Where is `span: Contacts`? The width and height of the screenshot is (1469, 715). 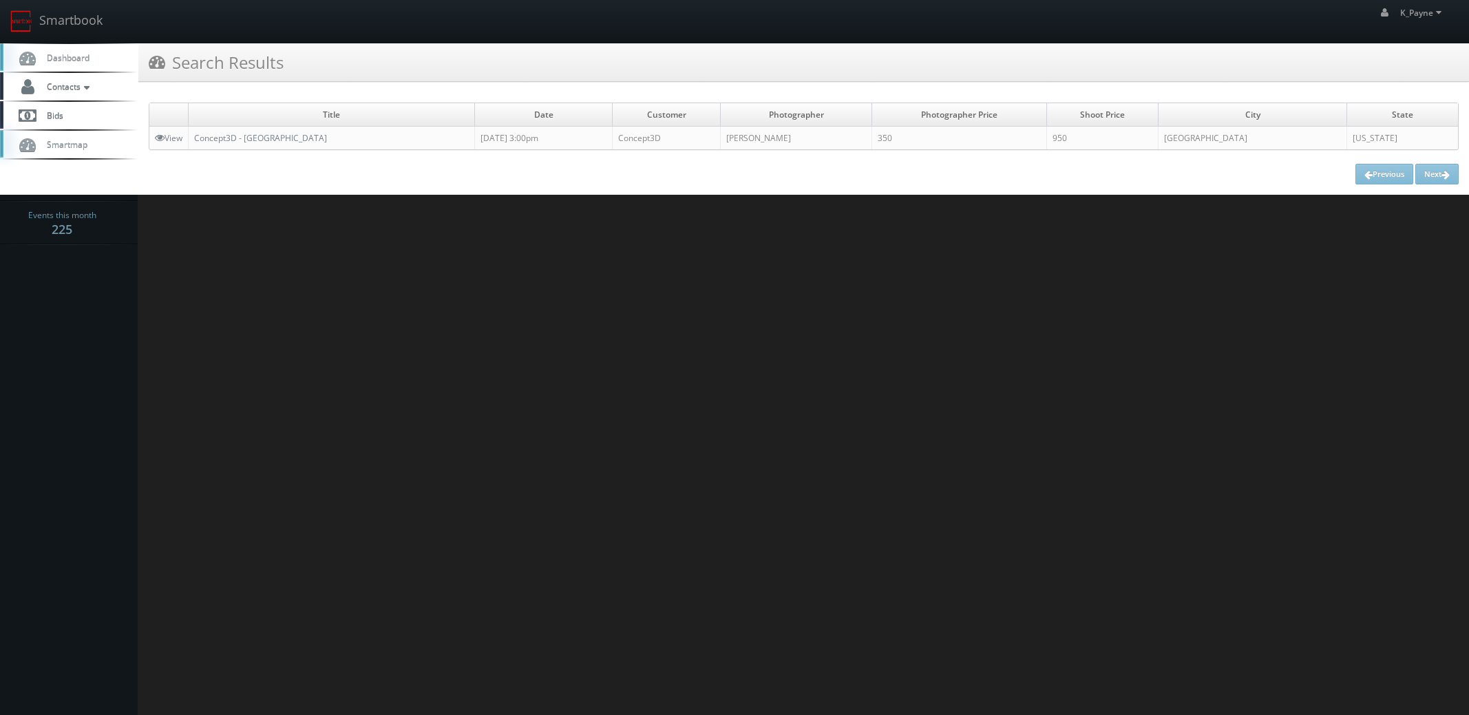 span: Contacts is located at coordinates (66, 86).